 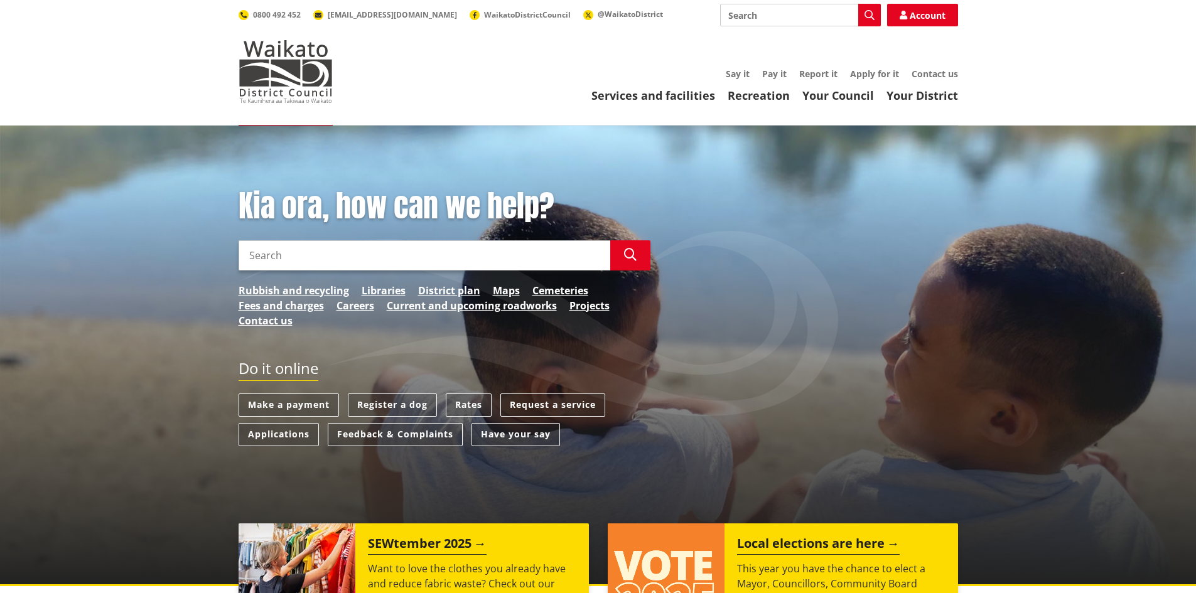 I want to click on a: Your Council, so click(x=838, y=95).